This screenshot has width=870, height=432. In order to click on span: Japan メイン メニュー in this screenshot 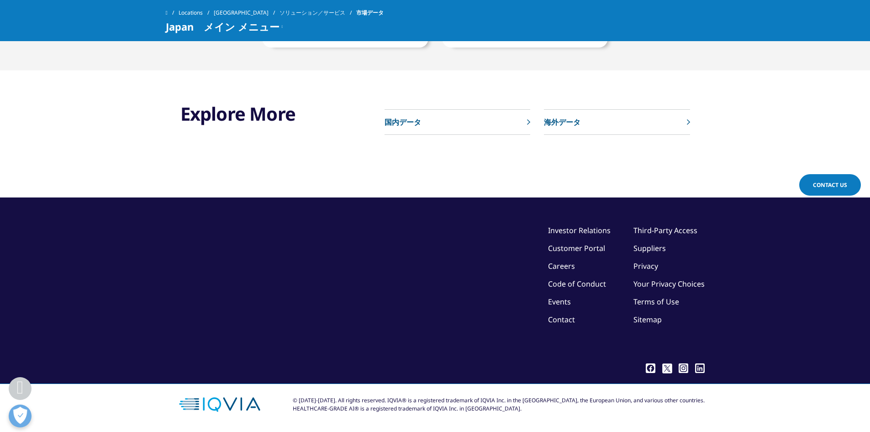, I will do `click(222, 26)`.